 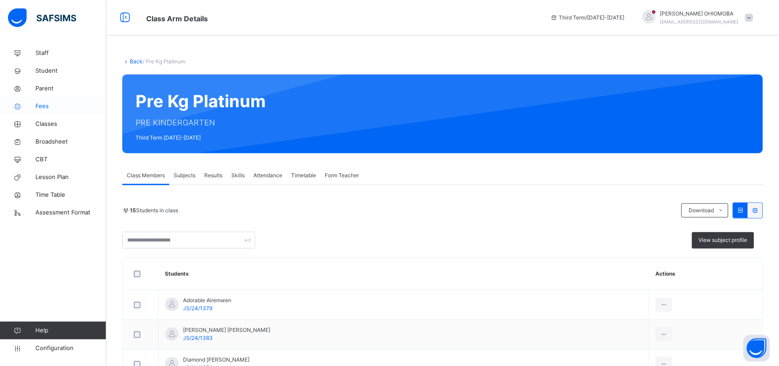 What do you see at coordinates (238, 175) in the screenshot?
I see `span: Skills` at bounding box center [238, 175].